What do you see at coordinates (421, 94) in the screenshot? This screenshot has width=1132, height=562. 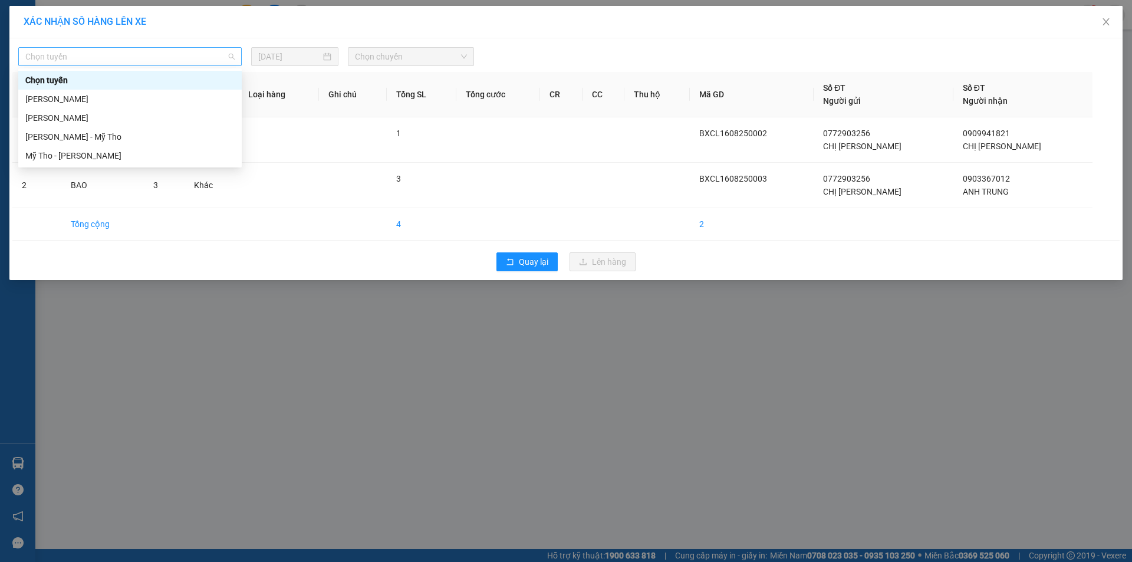 I see `th: Tổng SL` at bounding box center [421, 94].